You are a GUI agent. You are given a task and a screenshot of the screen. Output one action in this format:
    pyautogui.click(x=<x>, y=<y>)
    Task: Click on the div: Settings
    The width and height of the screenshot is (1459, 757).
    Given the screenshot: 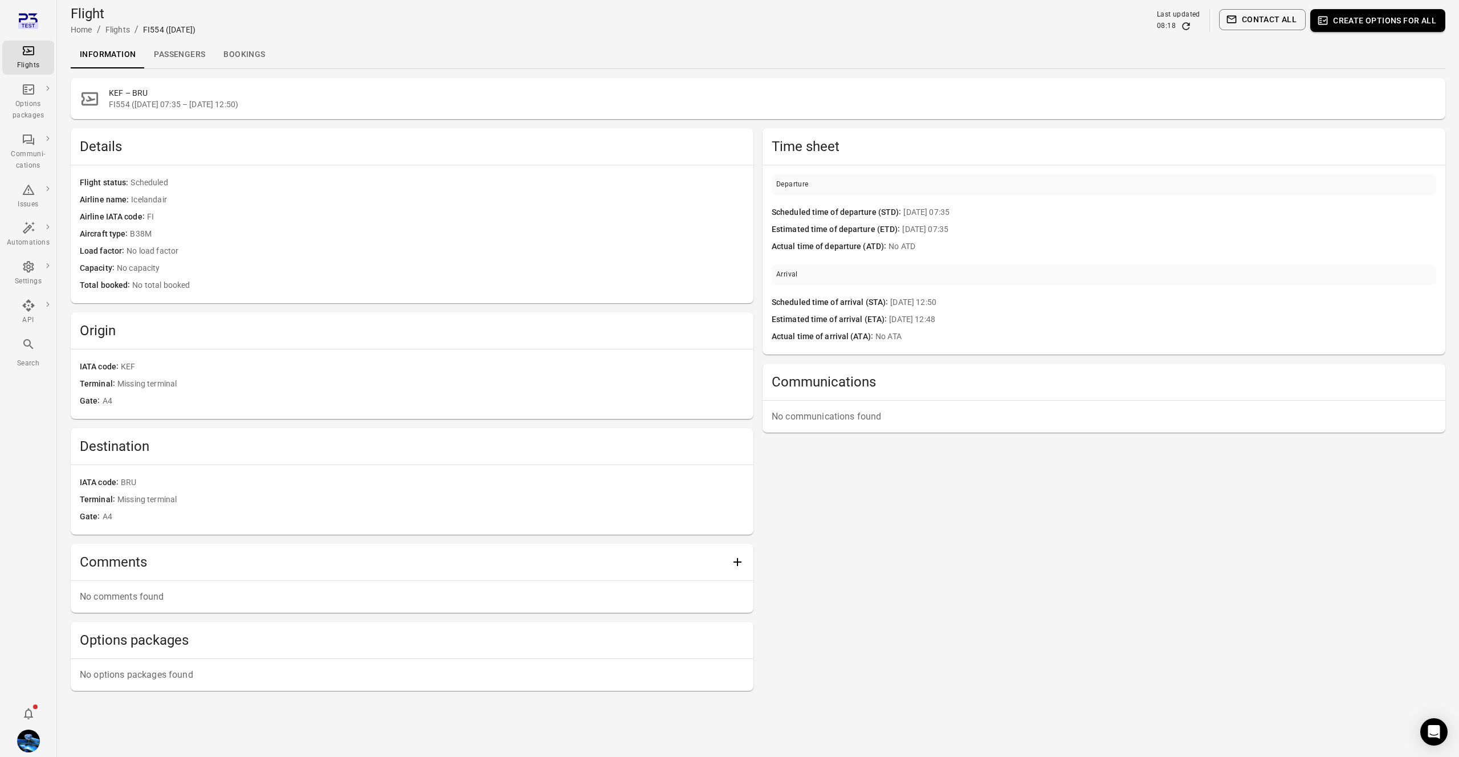 What is the action you would take?
    pyautogui.click(x=28, y=282)
    